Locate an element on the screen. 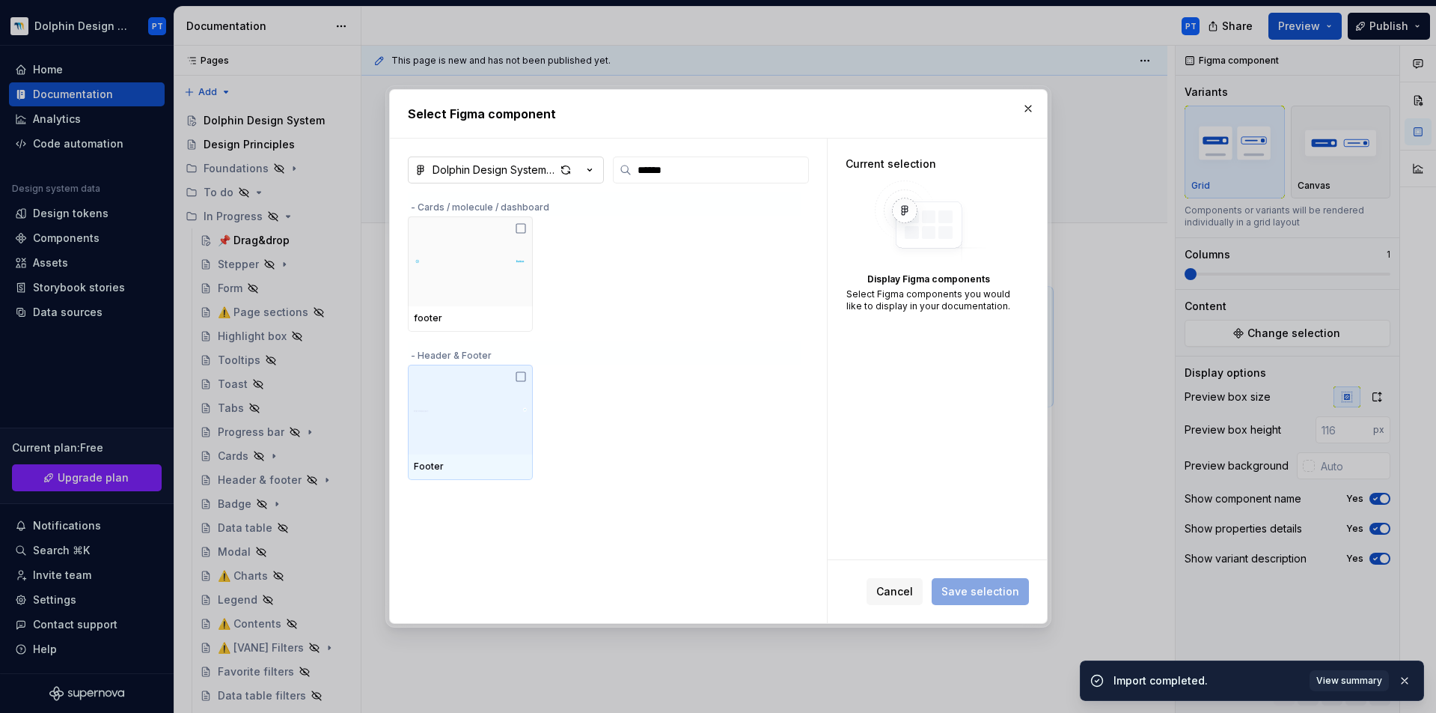  button: Dolphin Design System Minderest is located at coordinates (506, 170).